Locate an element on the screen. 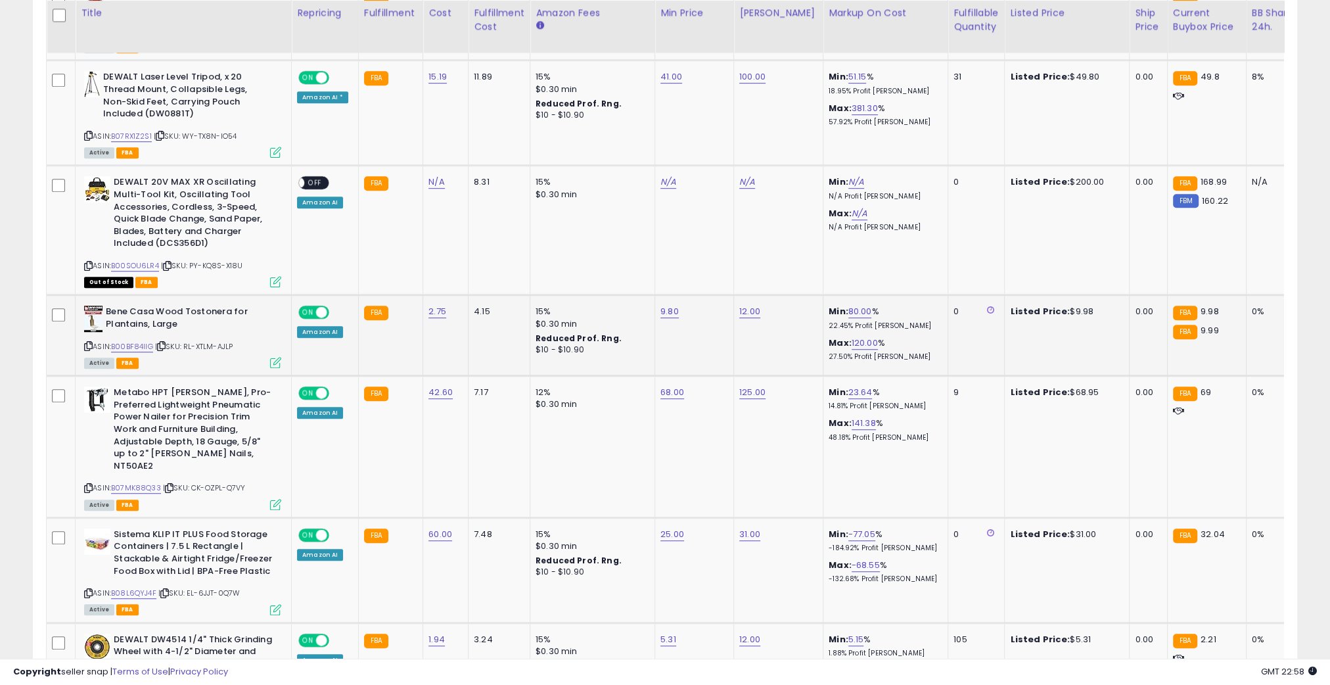 This screenshot has width=1330, height=685. div: Ship Price is located at coordinates (1148, 20).